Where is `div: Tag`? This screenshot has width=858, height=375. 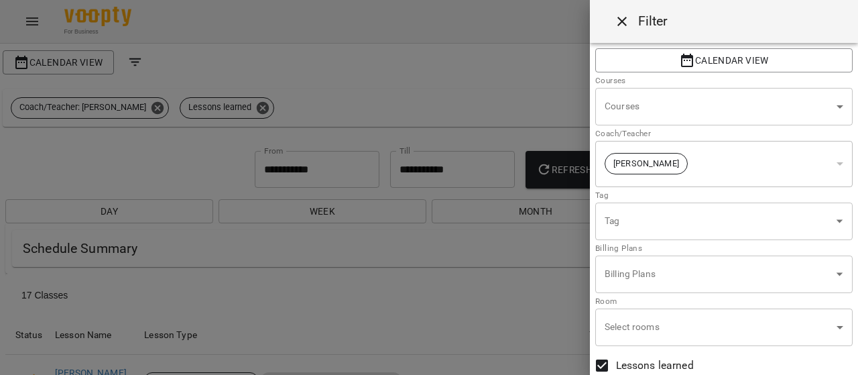
div: Tag is located at coordinates (724, 221).